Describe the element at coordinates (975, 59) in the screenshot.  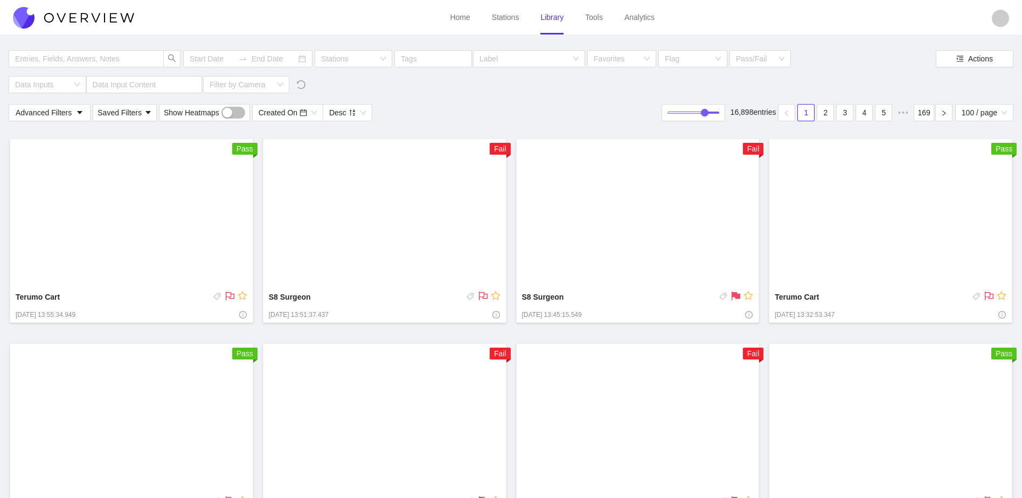
I see `button: menu-unfoldActions` at that location.